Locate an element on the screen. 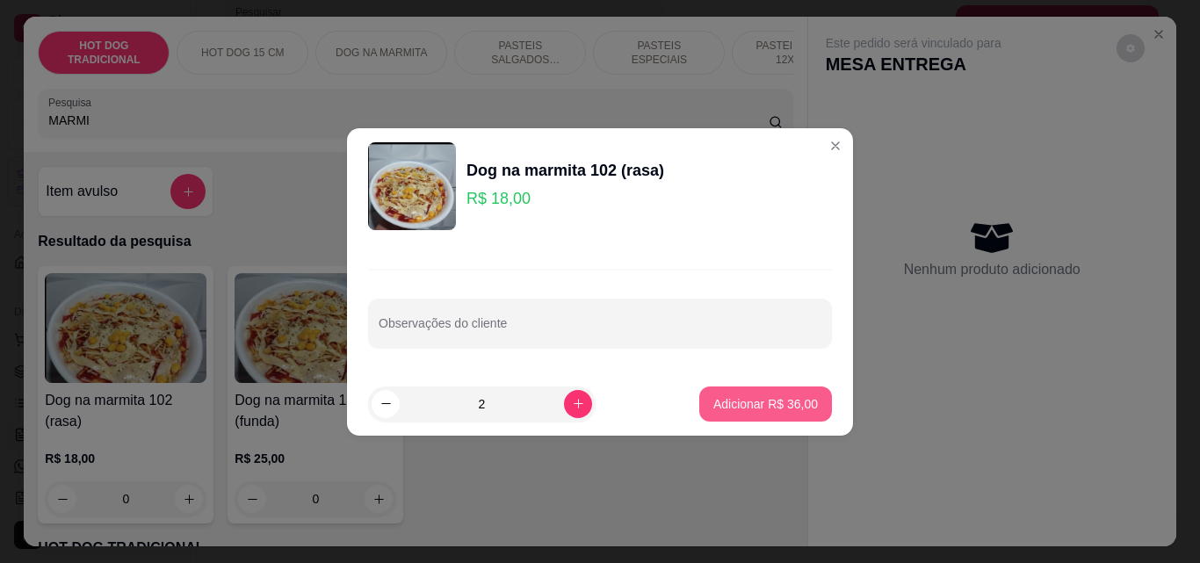  img: product-image is located at coordinates (412, 186).